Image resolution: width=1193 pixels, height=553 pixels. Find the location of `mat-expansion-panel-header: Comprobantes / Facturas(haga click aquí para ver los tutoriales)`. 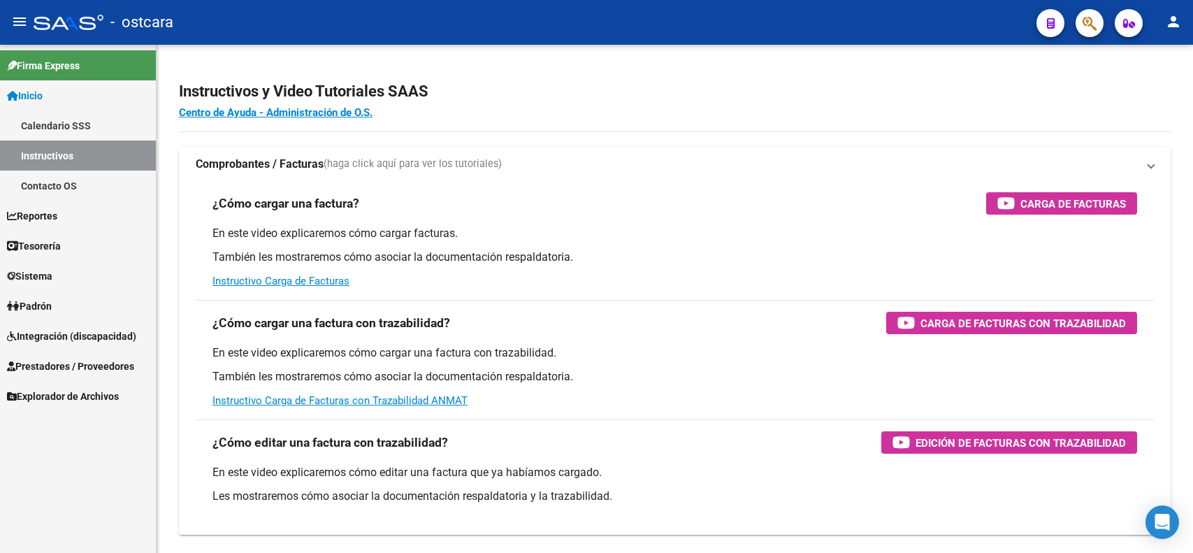

mat-expansion-panel-header: Comprobantes / Facturas(haga click aquí para ver los tutoriales) is located at coordinates (674, 164).